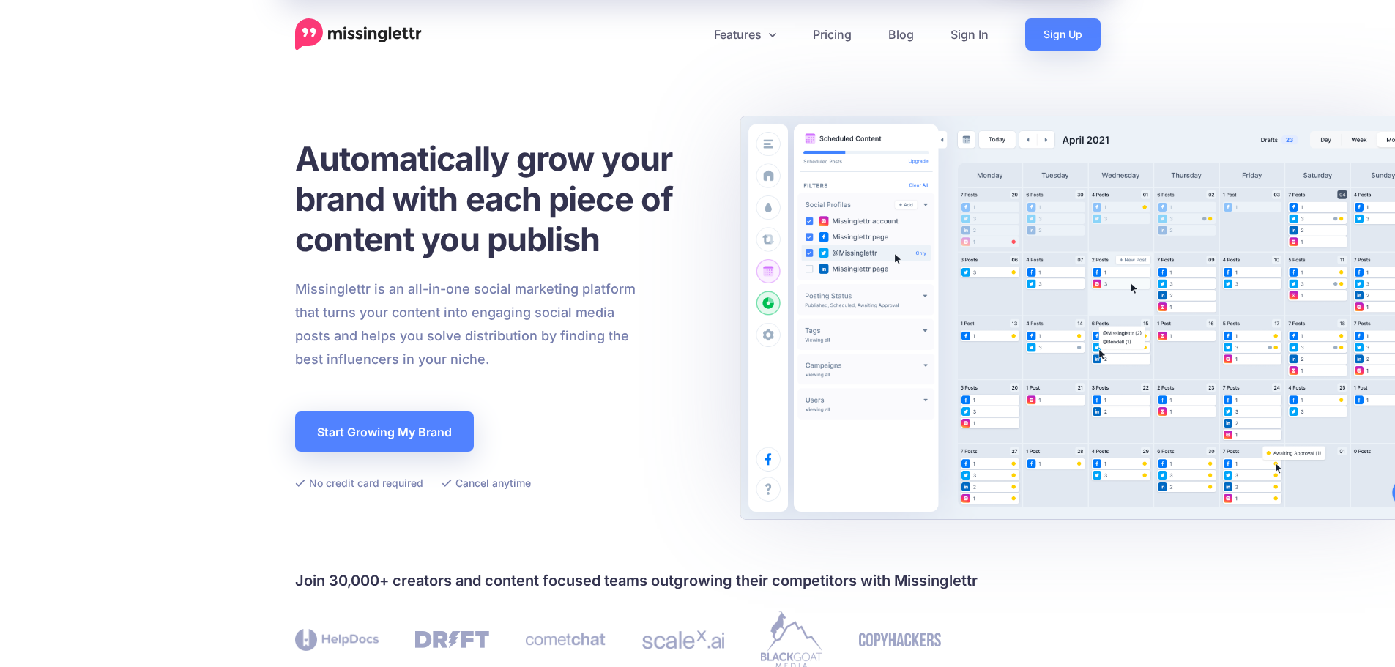  What do you see at coordinates (501, 198) in the screenshot?
I see `h1: Automatically grow your brand with each piece of content you publish` at bounding box center [501, 198].